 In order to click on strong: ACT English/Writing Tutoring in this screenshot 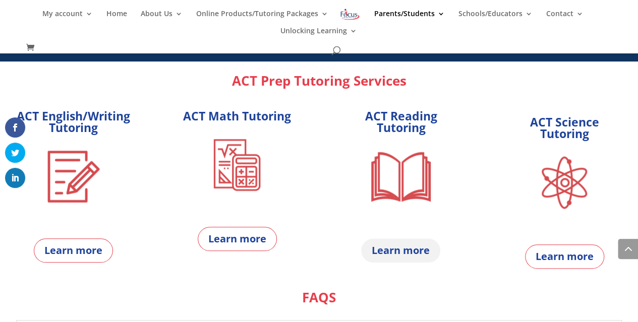, I will do `click(73, 122)`.